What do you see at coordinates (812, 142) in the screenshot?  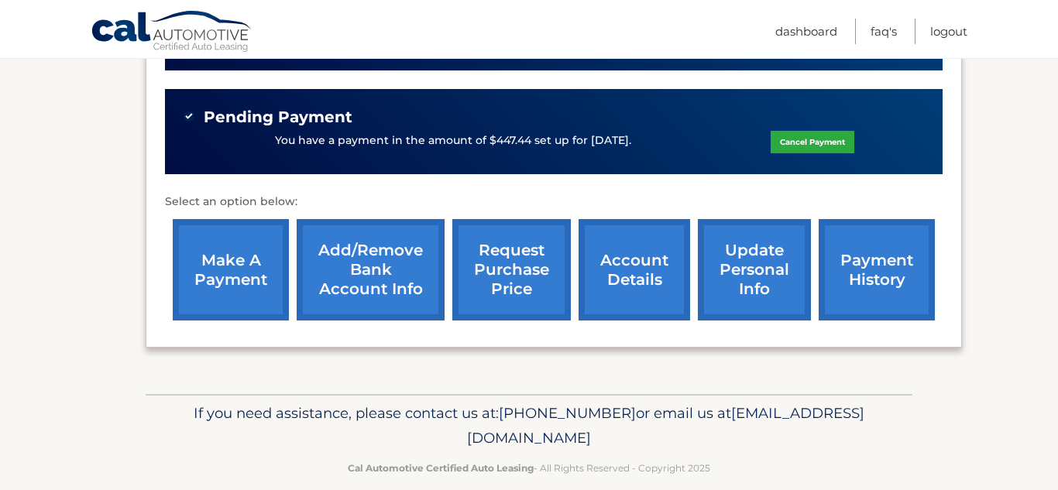 I see `a: Cancel Payment` at bounding box center [812, 142].